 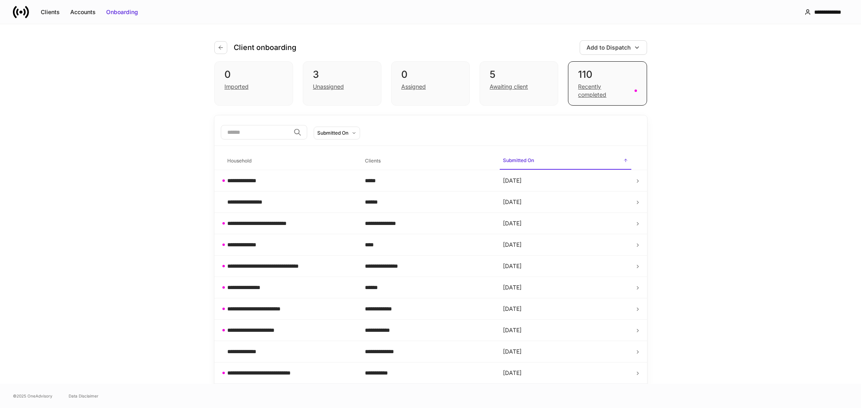 What do you see at coordinates (608, 48) in the screenshot?
I see `div: Add to Dispatch` at bounding box center [608, 48].